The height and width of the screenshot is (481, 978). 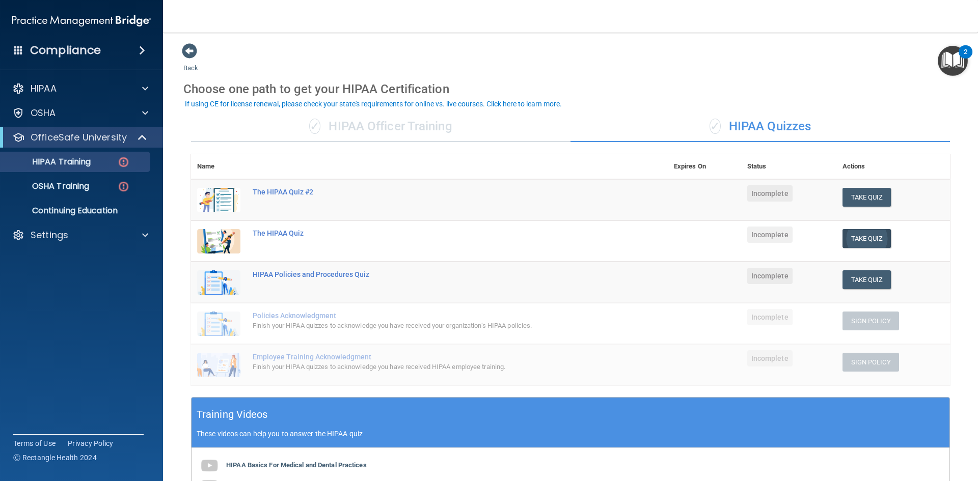 I want to click on div: HIPAA Quizzes, so click(x=760, y=127).